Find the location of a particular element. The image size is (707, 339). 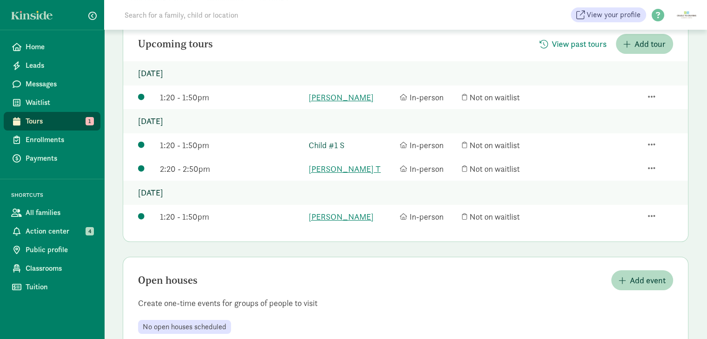

div: Chat Widget is located at coordinates (683, 317).